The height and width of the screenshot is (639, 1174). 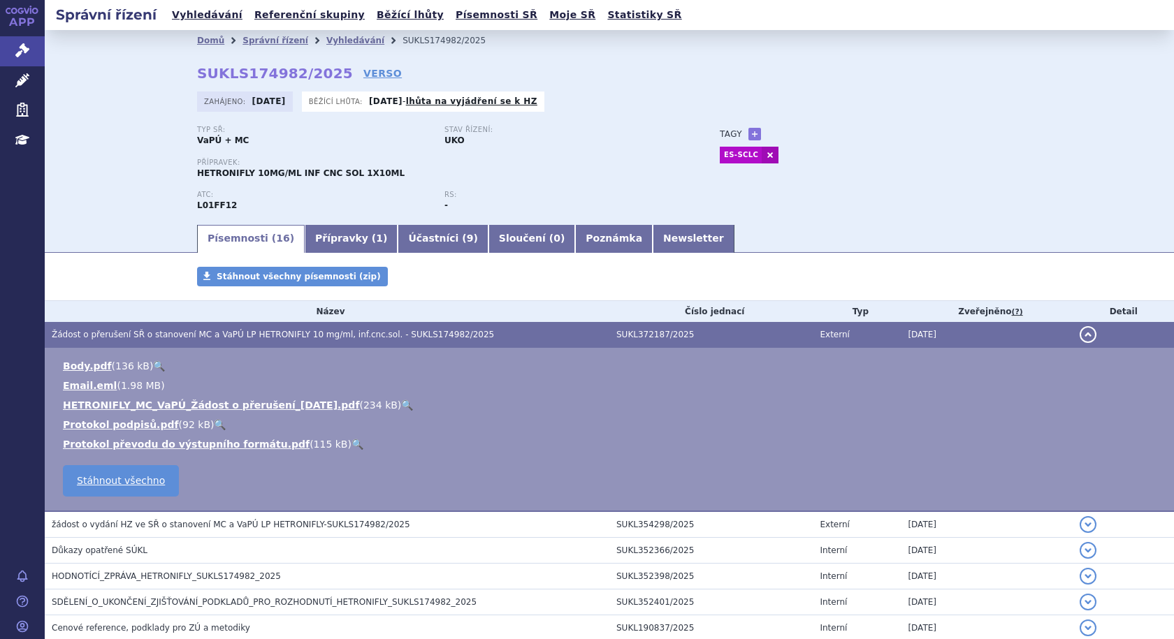 What do you see at coordinates (99, 551) in the screenshot?
I see `span: Důkazy opatřené SÚKL` at bounding box center [99, 551].